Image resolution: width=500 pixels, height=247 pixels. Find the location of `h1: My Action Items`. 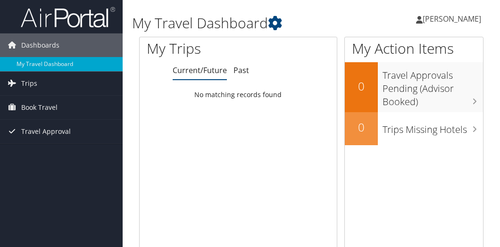

h1: My Action Items is located at coordinates (414, 49).